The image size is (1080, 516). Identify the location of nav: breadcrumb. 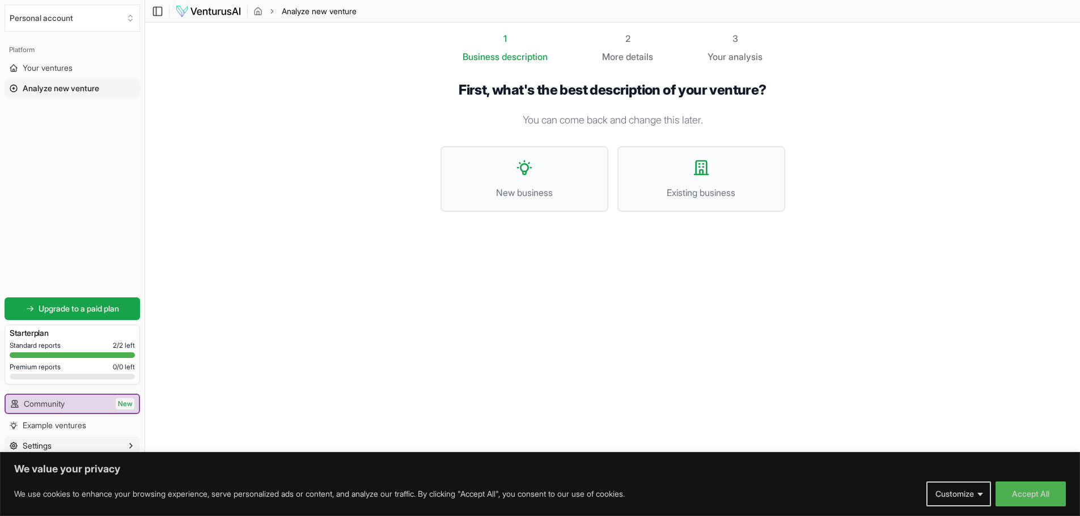
(305, 11).